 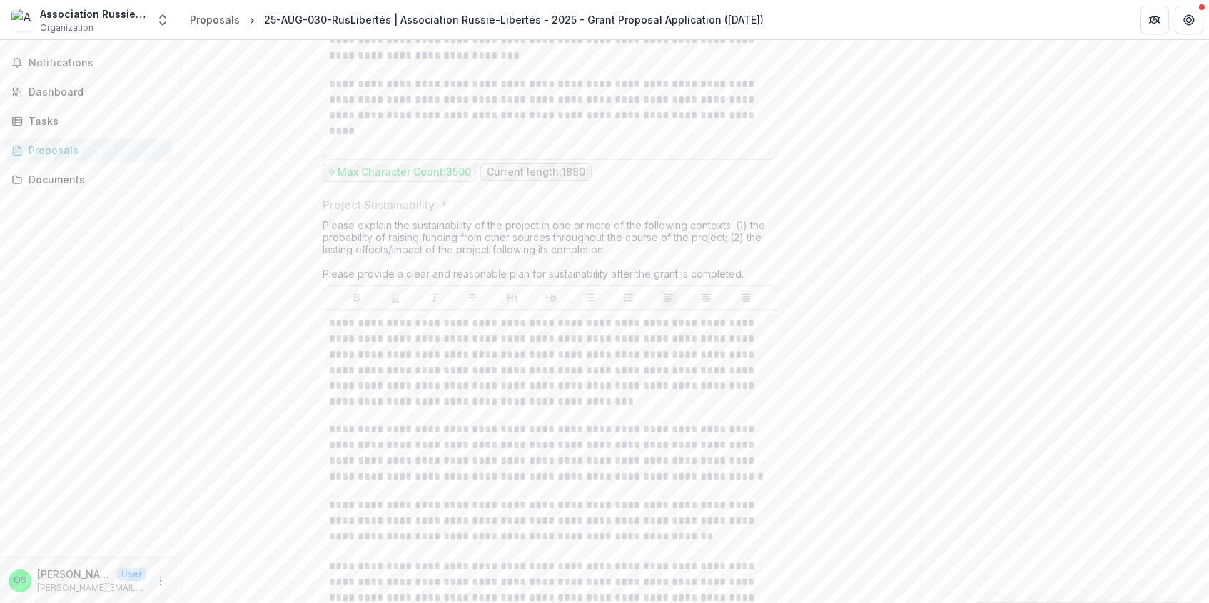 I want to click on div: Dashboard, so click(x=94, y=91).